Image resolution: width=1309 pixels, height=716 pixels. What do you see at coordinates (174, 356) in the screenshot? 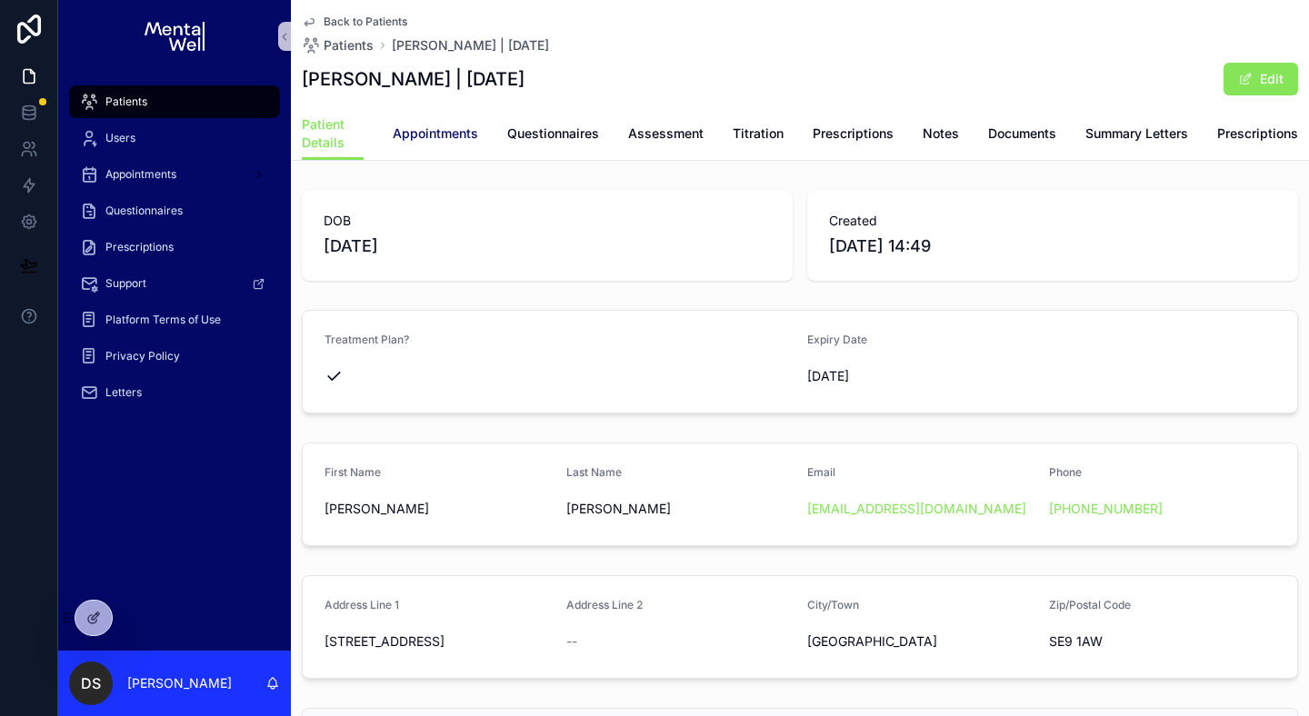
I see `a: Privacy Policy` at bounding box center [174, 356].